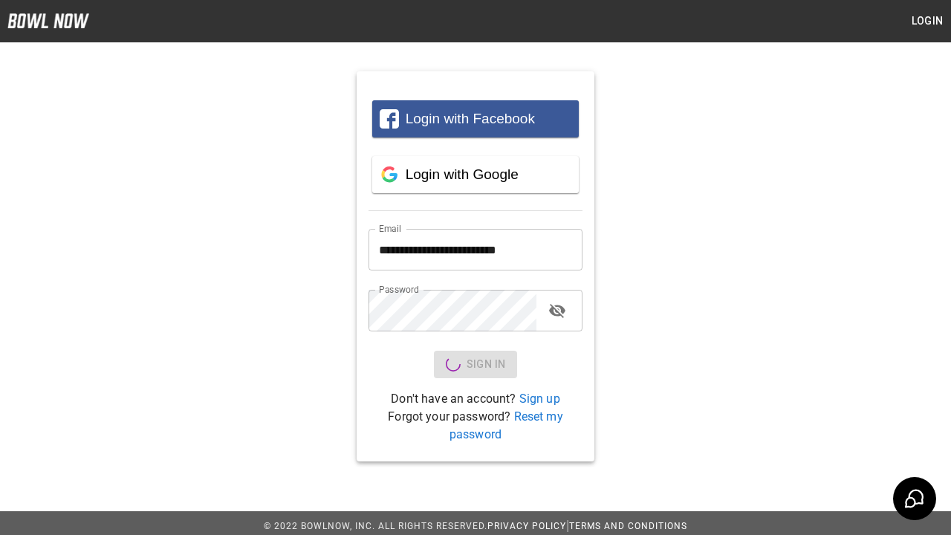 The image size is (951, 535). What do you see at coordinates (557, 311) in the screenshot?
I see `button: toggle password visibility` at bounding box center [557, 311].